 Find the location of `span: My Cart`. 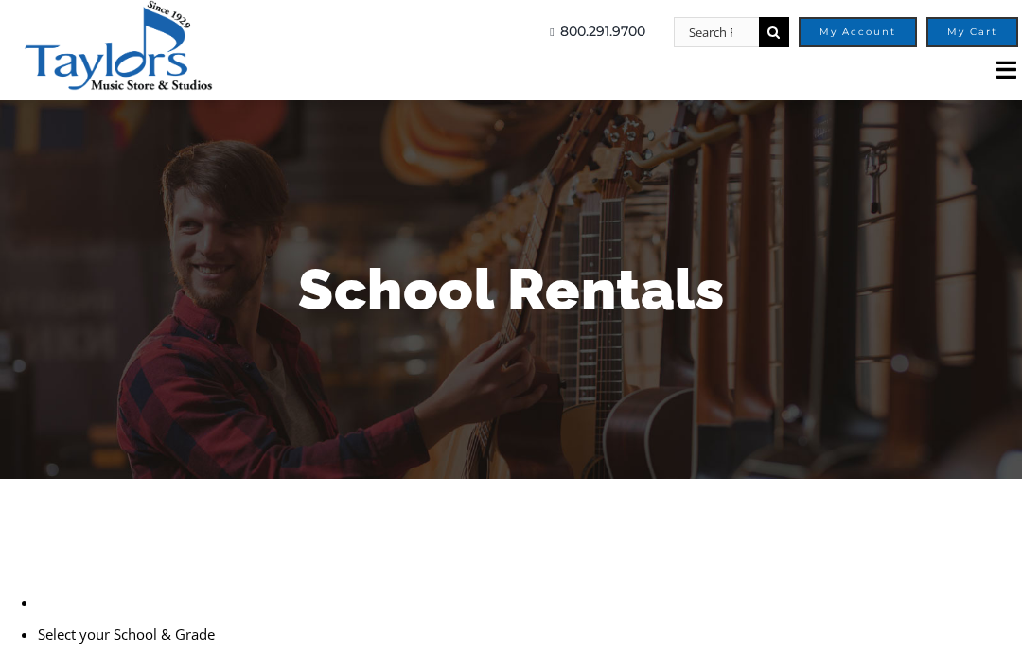

span: My Cart is located at coordinates (972, 32).